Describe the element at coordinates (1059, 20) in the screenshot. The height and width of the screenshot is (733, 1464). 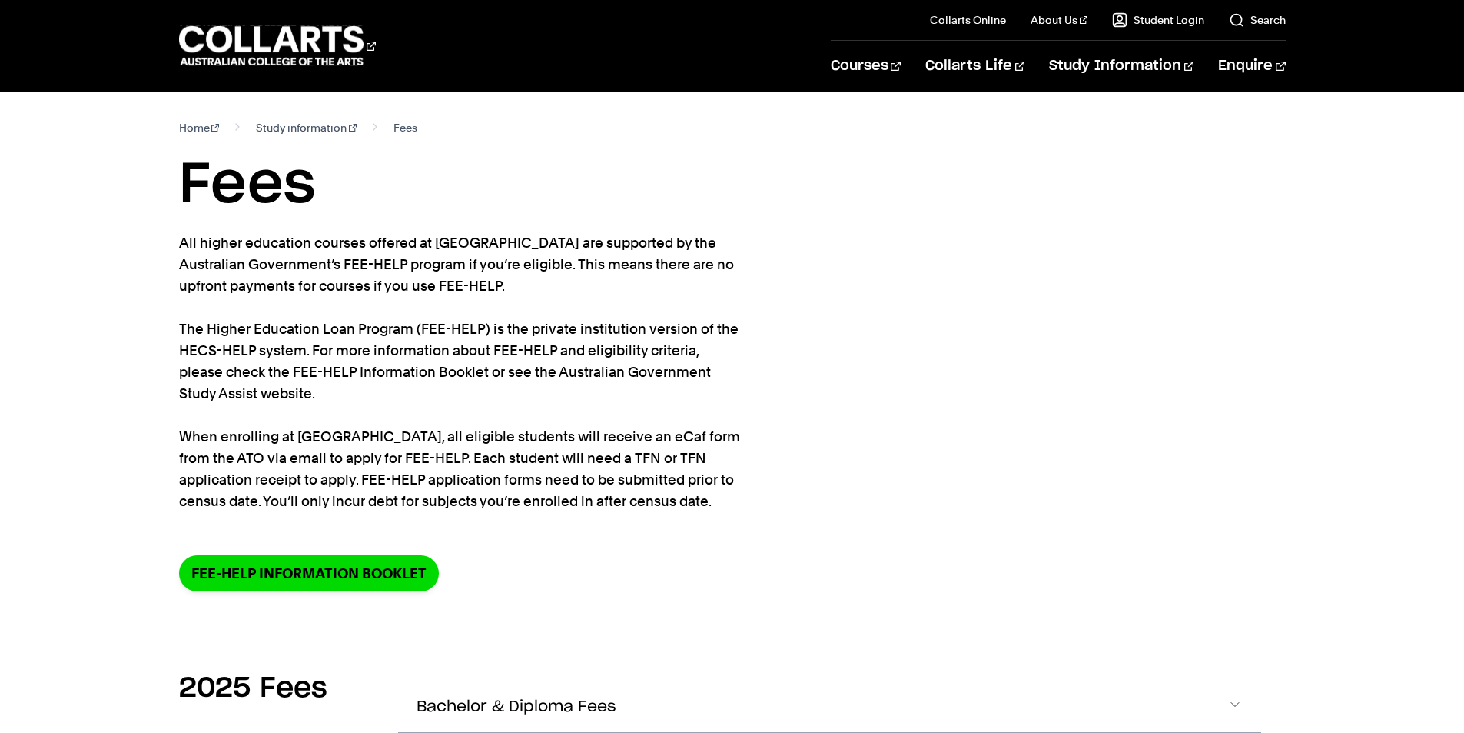
I see `a: About Us` at that location.